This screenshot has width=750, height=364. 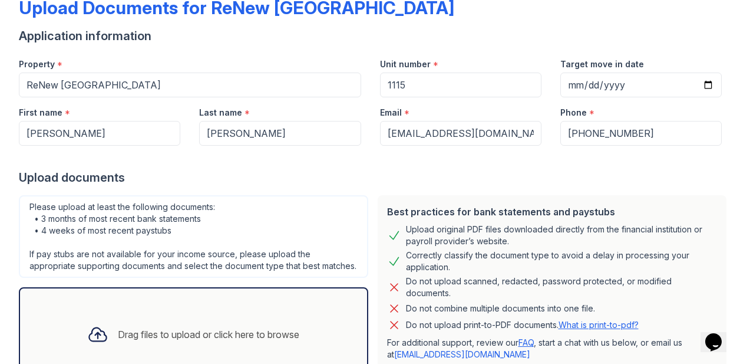 I want to click on label: First name, so click(x=41, y=113).